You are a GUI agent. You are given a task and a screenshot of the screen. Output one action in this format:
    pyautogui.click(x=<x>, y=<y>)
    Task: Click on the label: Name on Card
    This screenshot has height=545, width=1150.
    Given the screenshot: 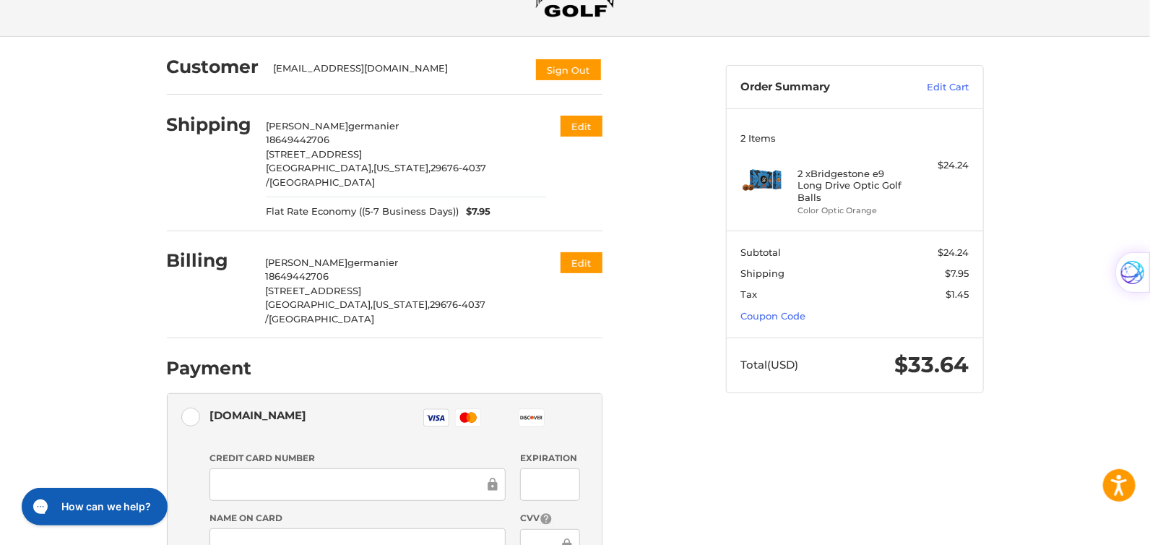 What is the action you would take?
    pyautogui.click(x=357, y=518)
    